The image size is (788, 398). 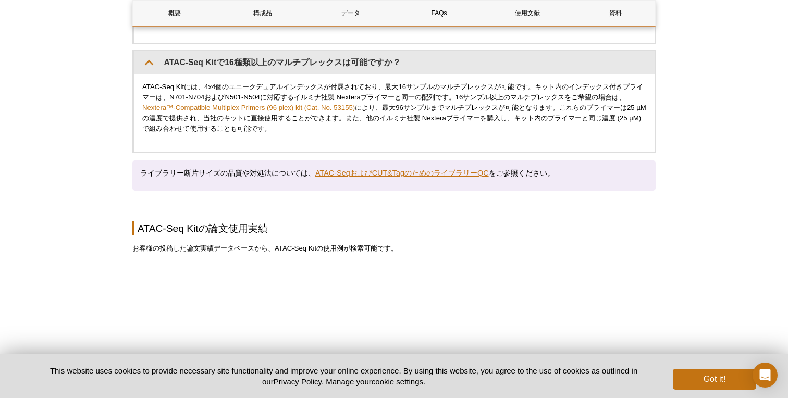 What do you see at coordinates (343, 376) in the screenshot?
I see `p: This website uses cookies to provide necessary site functionality and improve your online experie...` at bounding box center [343, 376].